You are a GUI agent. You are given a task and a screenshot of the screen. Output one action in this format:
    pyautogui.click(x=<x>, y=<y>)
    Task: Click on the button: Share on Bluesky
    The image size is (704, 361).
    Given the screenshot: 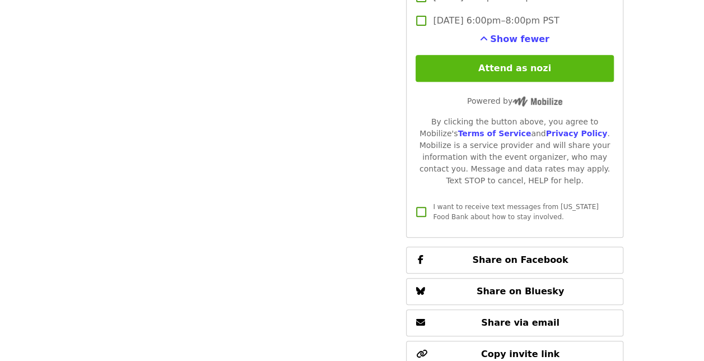 What is the action you would take?
    pyautogui.click(x=514, y=291)
    